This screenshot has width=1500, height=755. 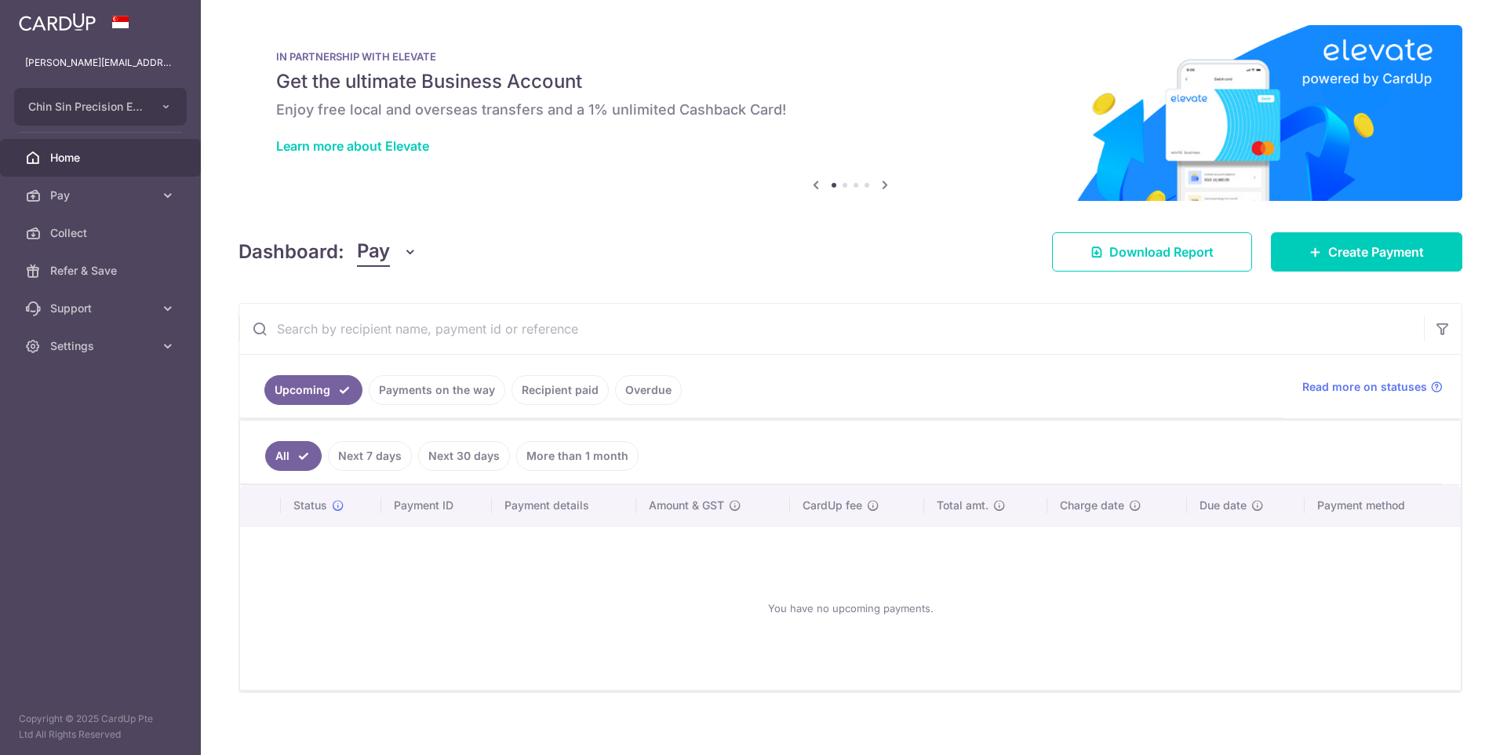 What do you see at coordinates (850, 110) in the screenshot?
I see `h6: Enjoy free local and overseas transfers and a 1% unlimited Cashback Card!` at bounding box center [850, 110].